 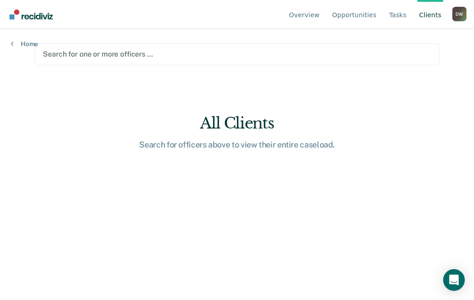 What do you see at coordinates (460, 14) in the screenshot?
I see `button: Profile dropdown button` at bounding box center [460, 14].